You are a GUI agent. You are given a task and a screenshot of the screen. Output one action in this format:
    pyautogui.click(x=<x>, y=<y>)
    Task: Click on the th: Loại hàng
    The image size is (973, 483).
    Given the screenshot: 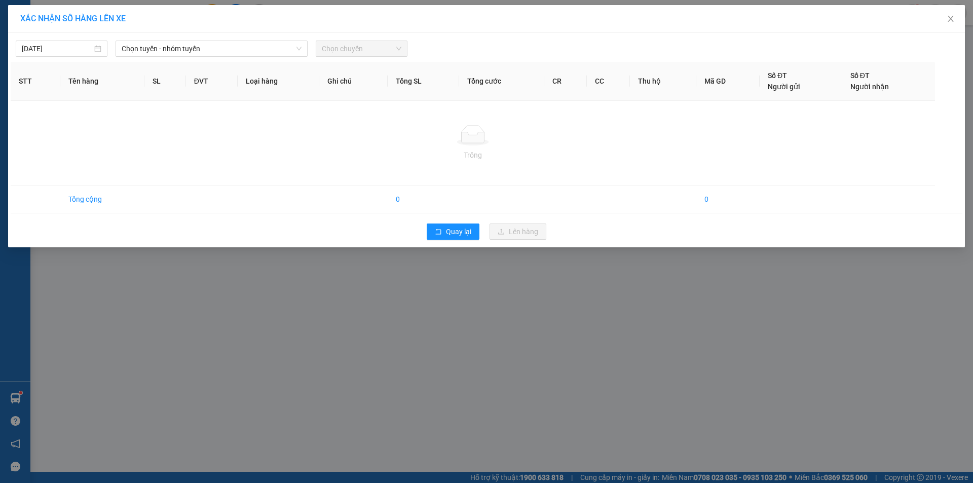 What is the action you would take?
    pyautogui.click(x=278, y=81)
    